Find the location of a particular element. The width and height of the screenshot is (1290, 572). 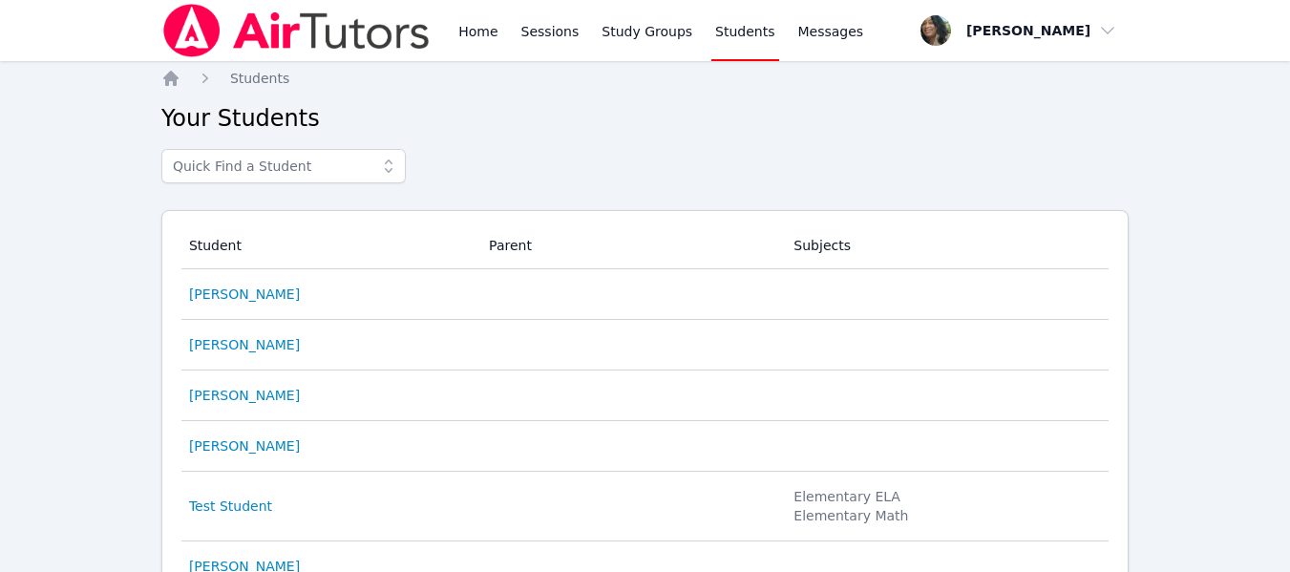

th: Subjects is located at coordinates (946, 245).